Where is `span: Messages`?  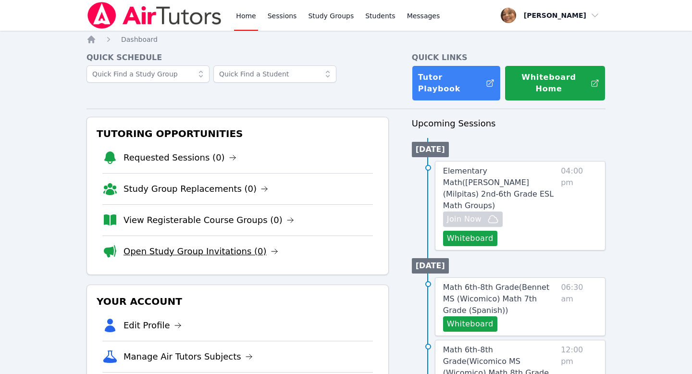
span: Messages is located at coordinates (423, 16).